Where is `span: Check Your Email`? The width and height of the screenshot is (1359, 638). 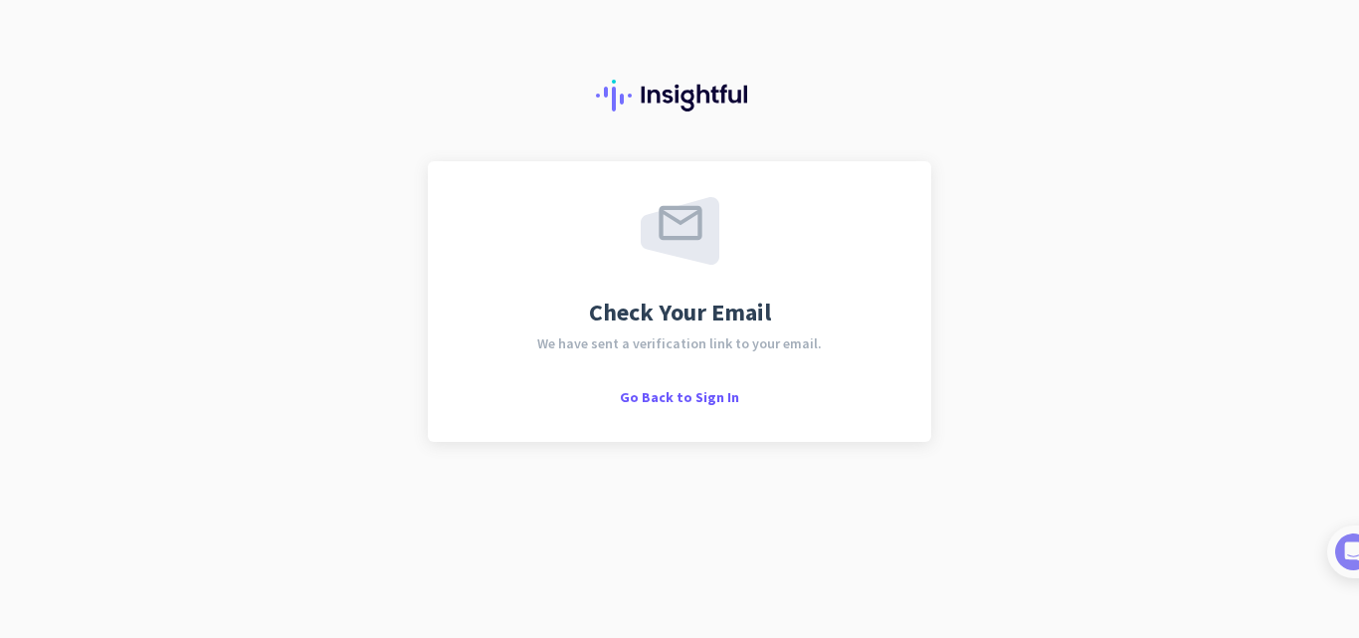 span: Check Your Email is located at coordinates (679, 312).